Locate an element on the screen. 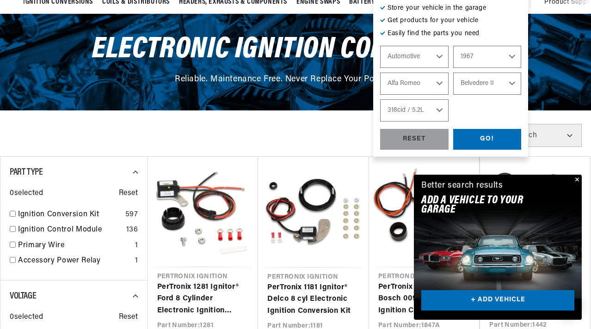 This screenshot has width=591, height=329. a: Accessory Power Relay is located at coordinates (74, 261).